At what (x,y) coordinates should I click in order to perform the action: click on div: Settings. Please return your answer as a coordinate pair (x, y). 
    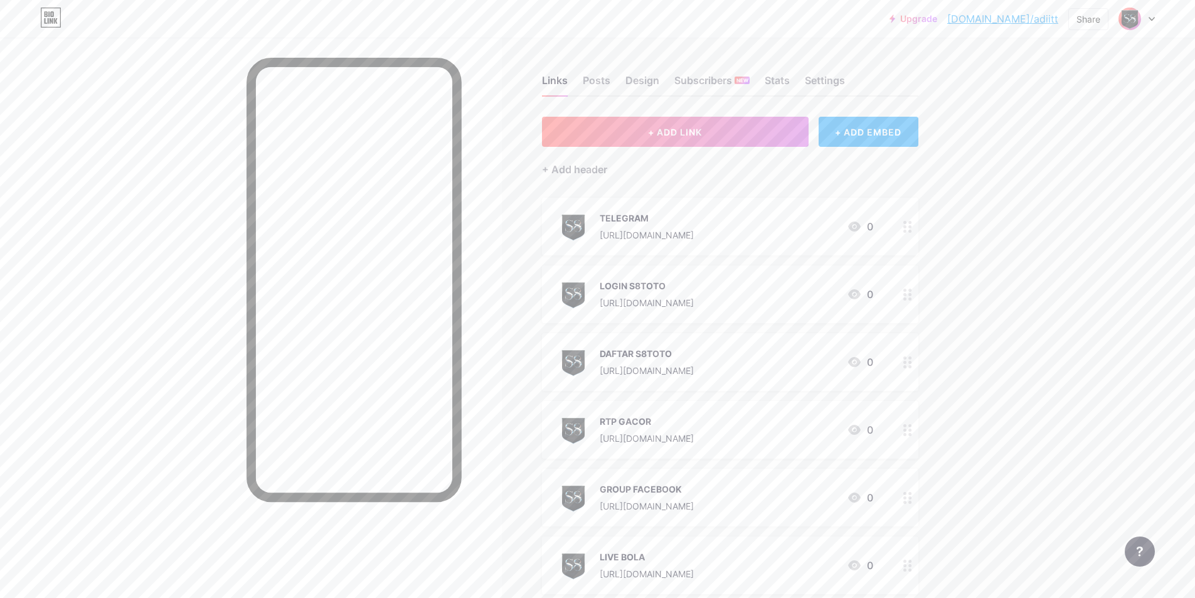
    Looking at the image, I should click on (825, 84).